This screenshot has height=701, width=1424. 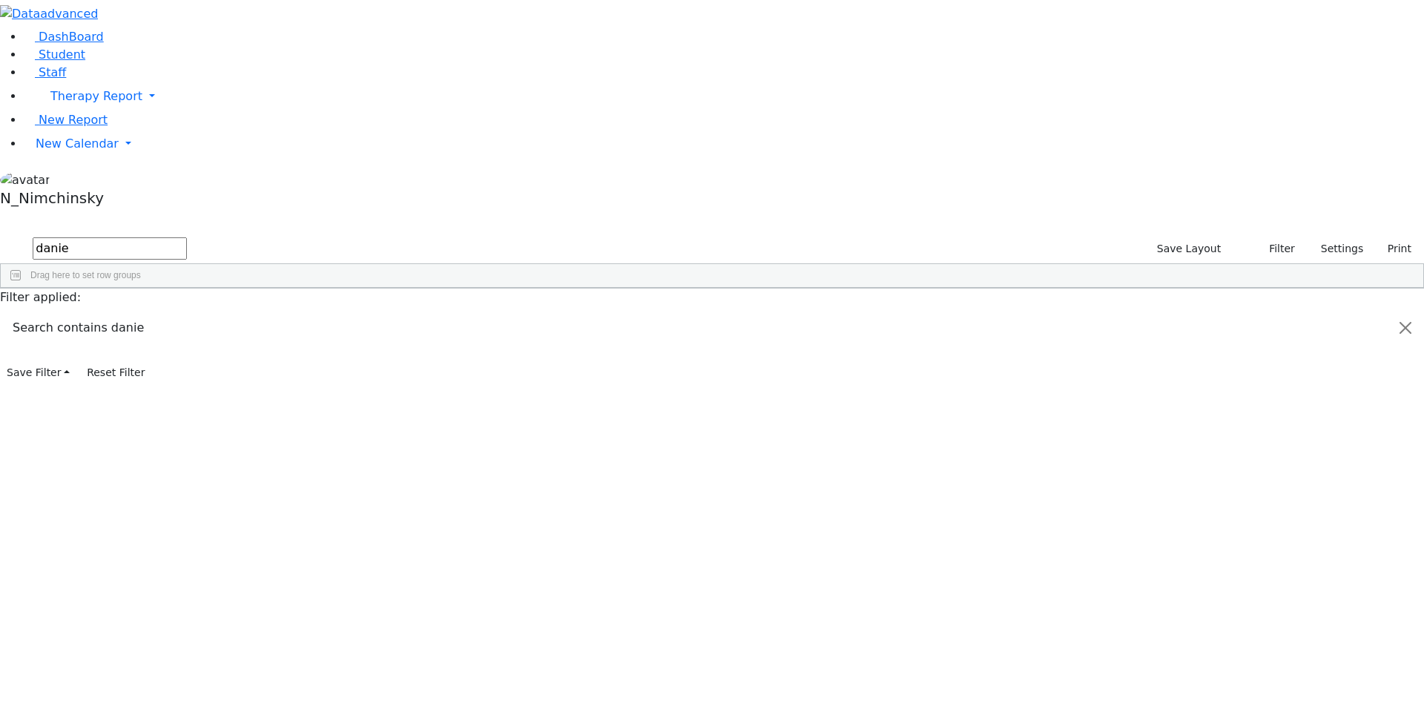 I want to click on button: Settings, so click(x=1335, y=248).